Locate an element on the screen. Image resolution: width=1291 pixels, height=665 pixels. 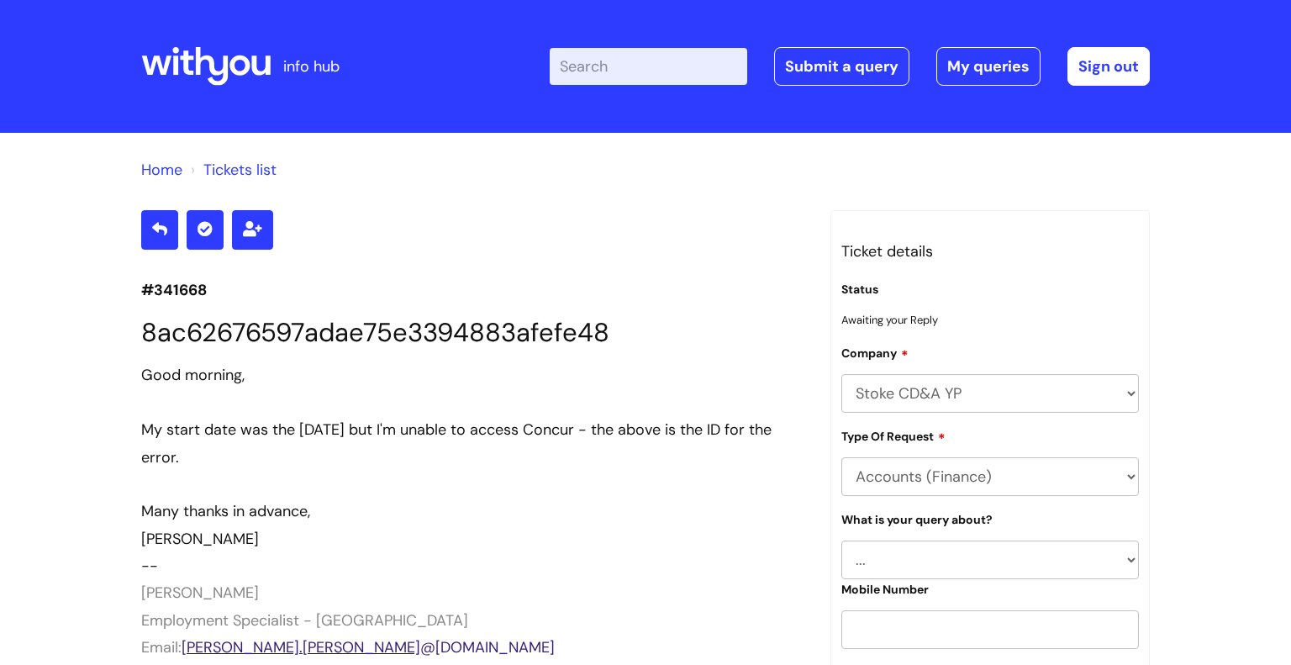
a: My queries is located at coordinates (988, 66).